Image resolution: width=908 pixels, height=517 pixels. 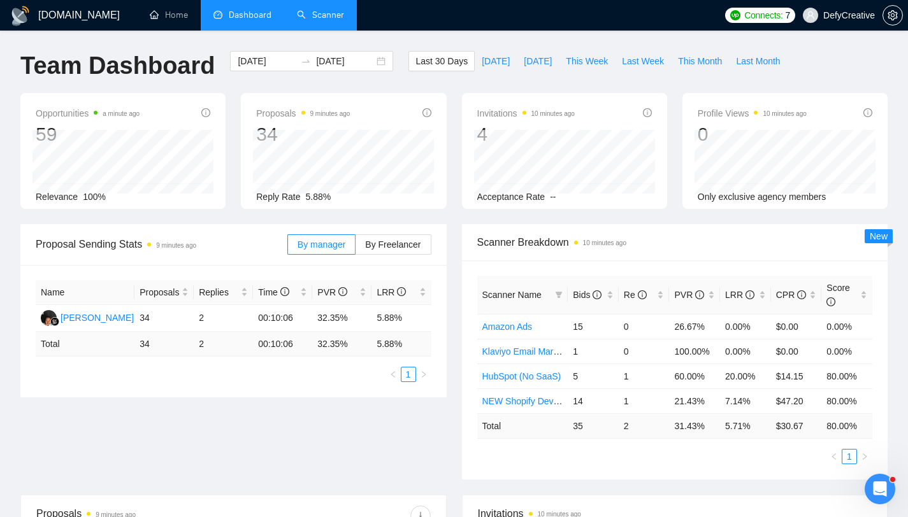 What do you see at coordinates (306, 61) in the screenshot?
I see `span: to` at bounding box center [306, 61].